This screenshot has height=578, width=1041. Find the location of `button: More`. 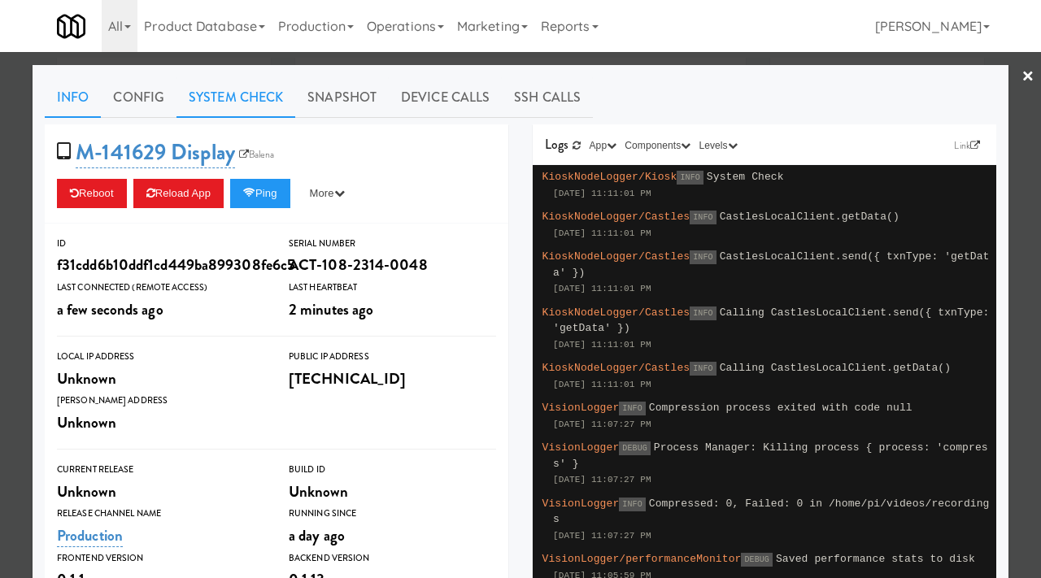

button: More is located at coordinates (327, 194).